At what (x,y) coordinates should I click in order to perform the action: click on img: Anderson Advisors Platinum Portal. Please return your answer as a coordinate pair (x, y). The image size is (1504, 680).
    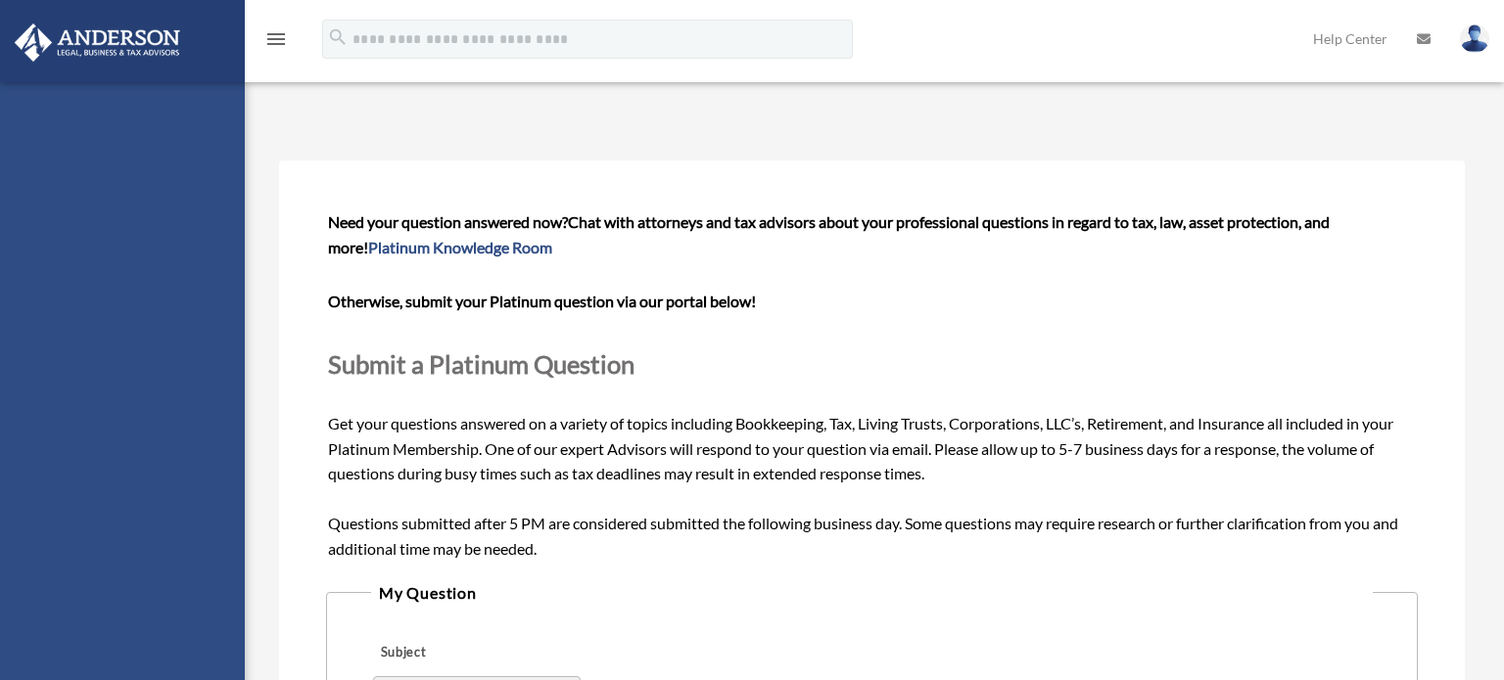
    Looking at the image, I should click on (97, 42).